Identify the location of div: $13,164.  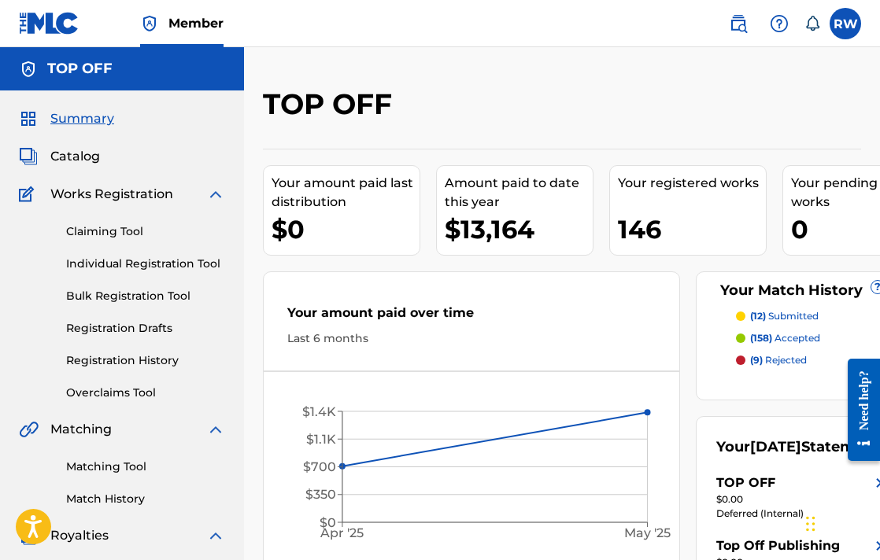
(519, 229).